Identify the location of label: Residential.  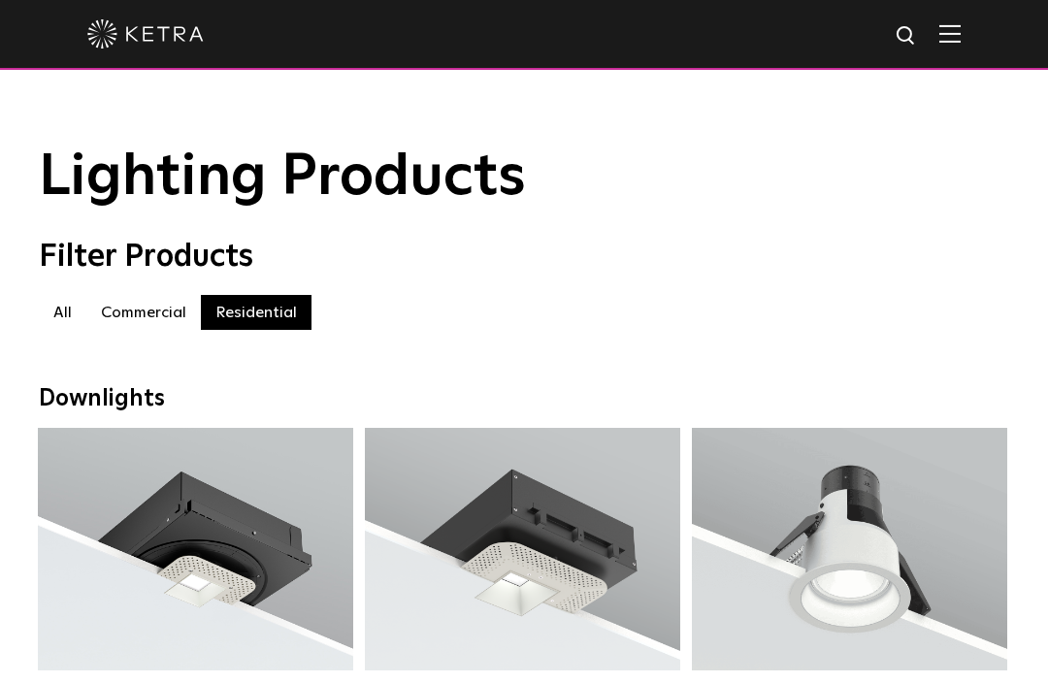
(256, 312).